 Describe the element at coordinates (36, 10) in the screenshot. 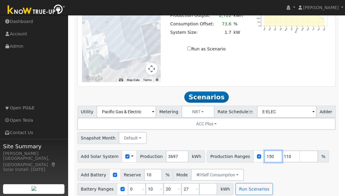

I see `img: Know True-Up` at that location.